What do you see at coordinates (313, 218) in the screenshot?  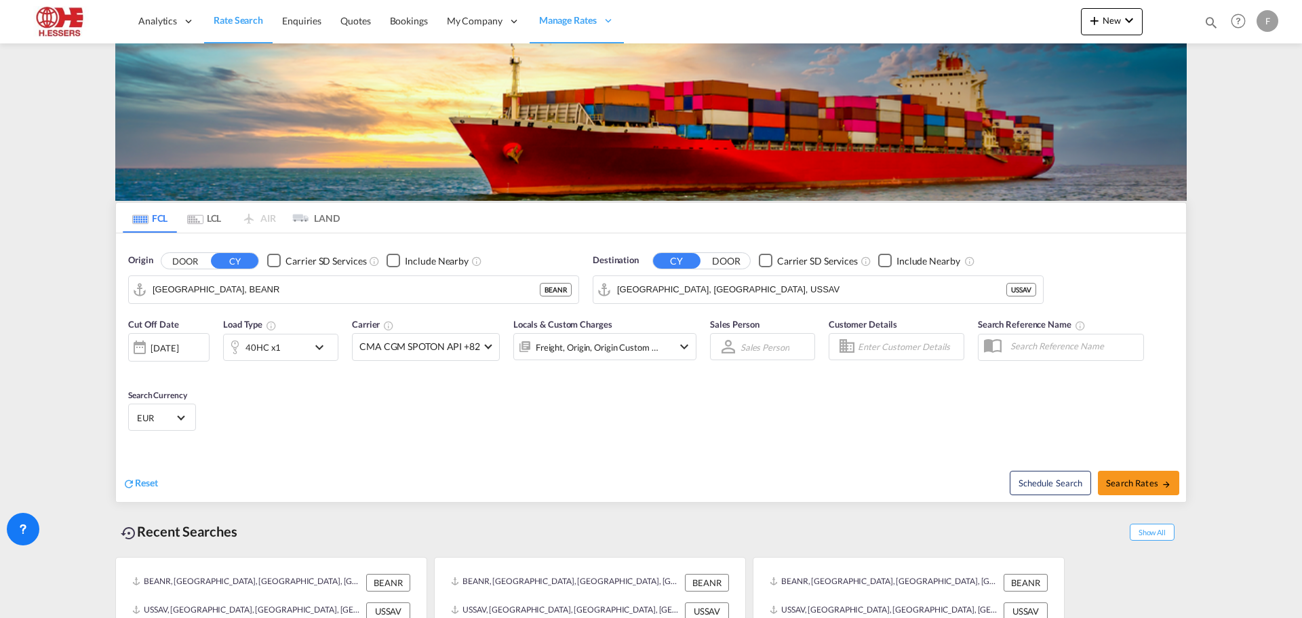 I see `md-tab-item: LAND` at bounding box center [313, 218].